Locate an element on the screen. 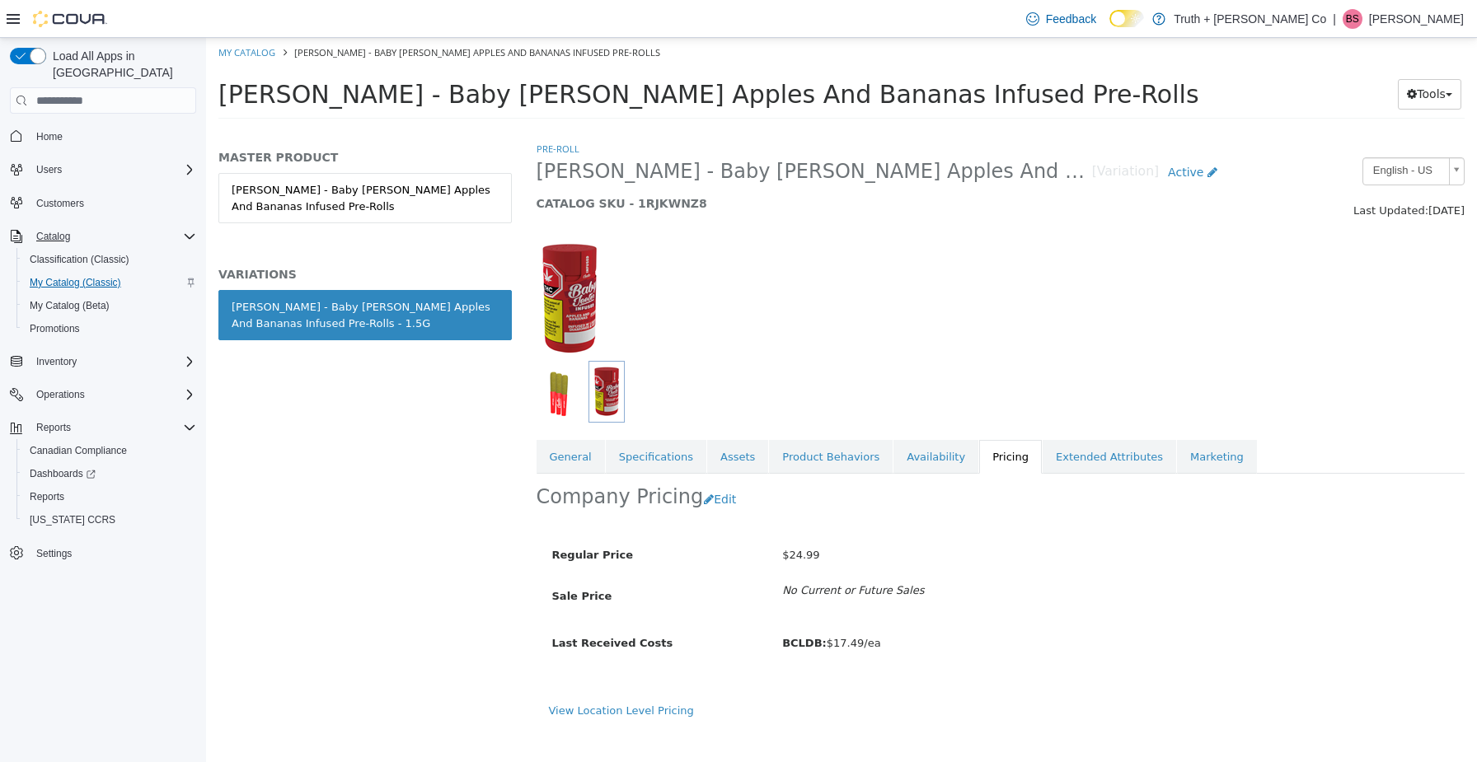 The height and width of the screenshot is (762, 1477). h5: MASTER PRODUCT is located at coordinates (159, 120).